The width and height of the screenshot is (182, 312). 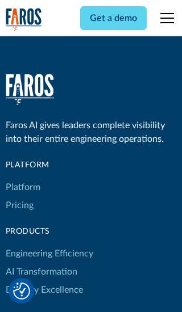 What do you see at coordinates (49, 165) in the screenshot?
I see `div: Platform` at bounding box center [49, 165].